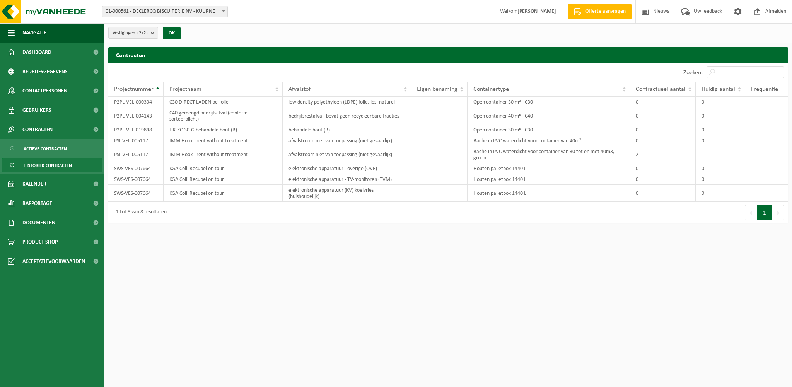 Image resolution: width=792 pixels, height=387 pixels. I want to click on span: Actieve contracten, so click(45, 149).